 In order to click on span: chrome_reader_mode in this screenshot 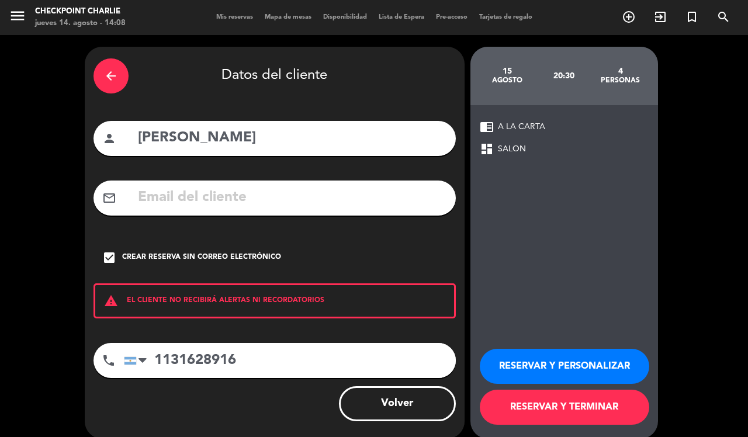, I will do `click(487, 127)`.